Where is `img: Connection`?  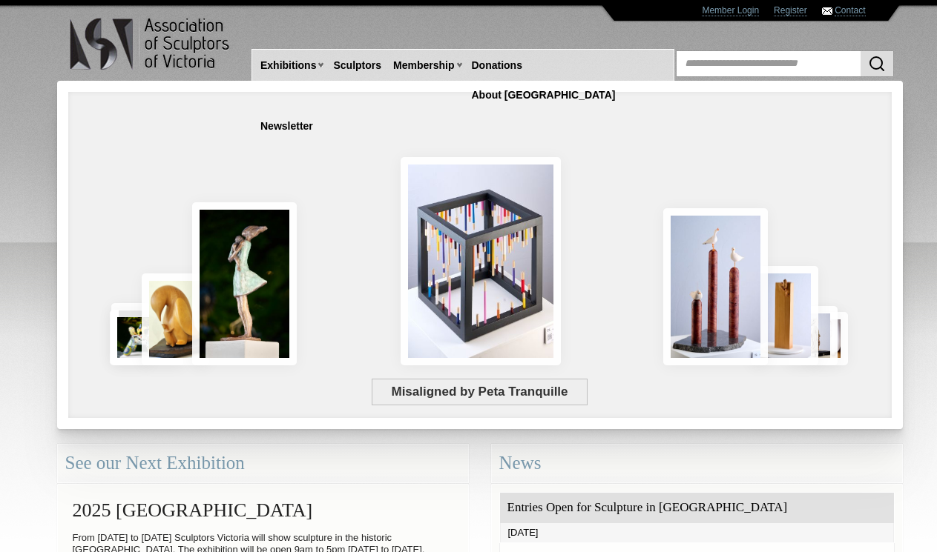
img: Connection is located at coordinates (245, 284).